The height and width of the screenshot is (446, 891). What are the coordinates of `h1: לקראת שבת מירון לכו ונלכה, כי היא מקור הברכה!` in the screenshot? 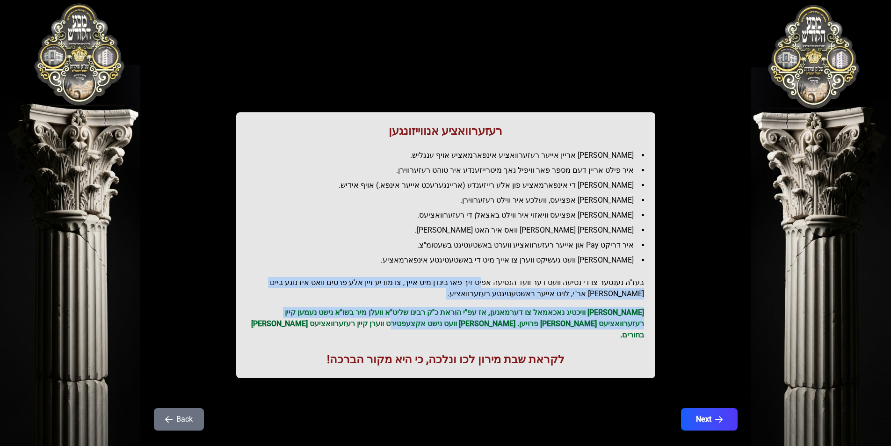 It's located at (446, 359).